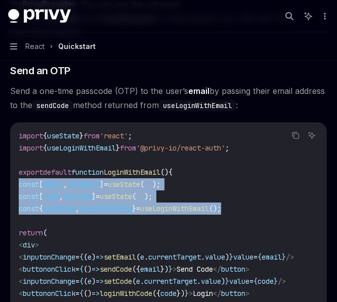 The width and height of the screenshot is (337, 302). What do you see at coordinates (120, 257) in the screenshot?
I see `span: setEmail` at bounding box center [120, 257].